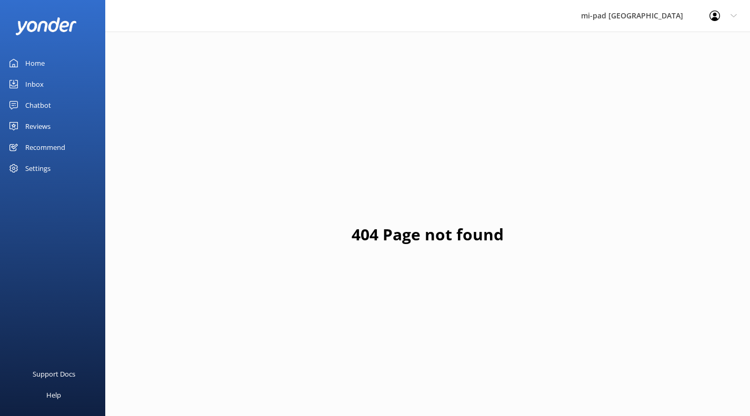 Image resolution: width=750 pixels, height=416 pixels. Describe the element at coordinates (46, 26) in the screenshot. I see `img: yonder-white-logo.png` at that location.